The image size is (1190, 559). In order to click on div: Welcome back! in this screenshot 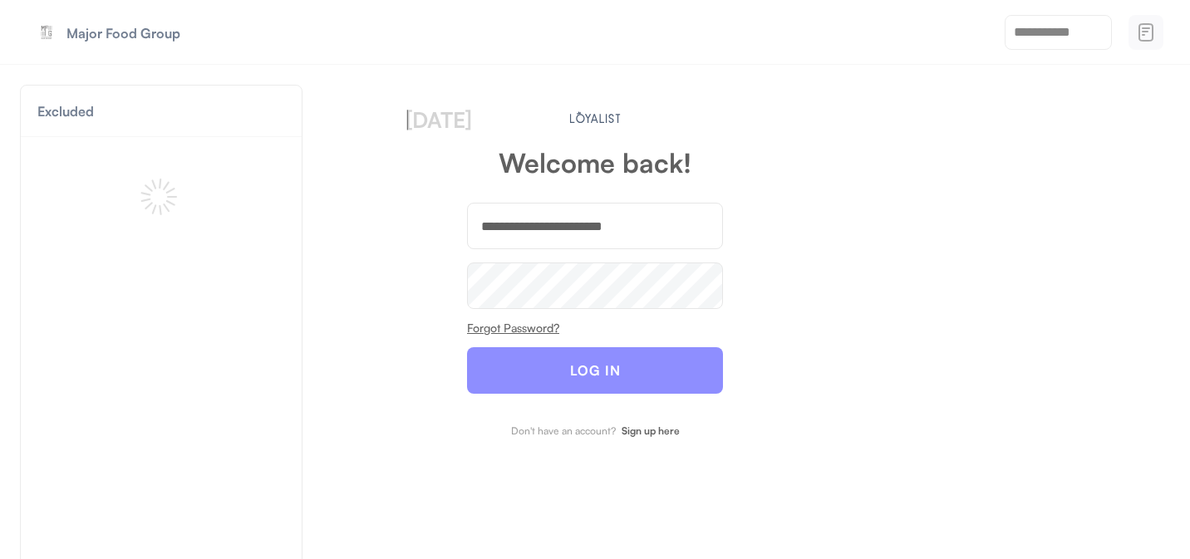, I will do `click(595, 163)`.